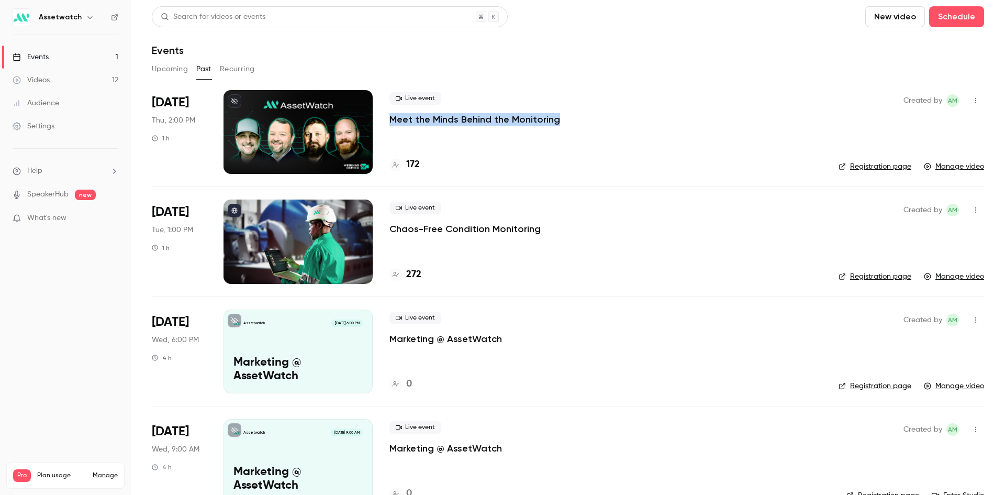 The width and height of the screenshot is (1005, 495). What do you see at coordinates (36, 103) in the screenshot?
I see `div: Audience` at bounding box center [36, 103].